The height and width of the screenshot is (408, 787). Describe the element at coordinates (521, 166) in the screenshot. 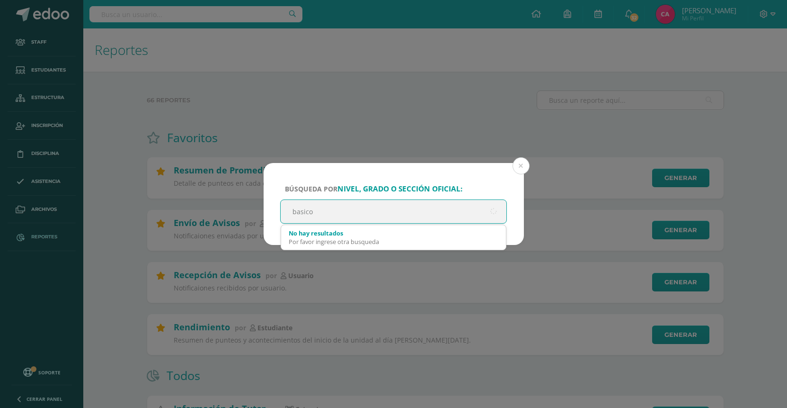

I see `button: Close (Esc)` at that location.